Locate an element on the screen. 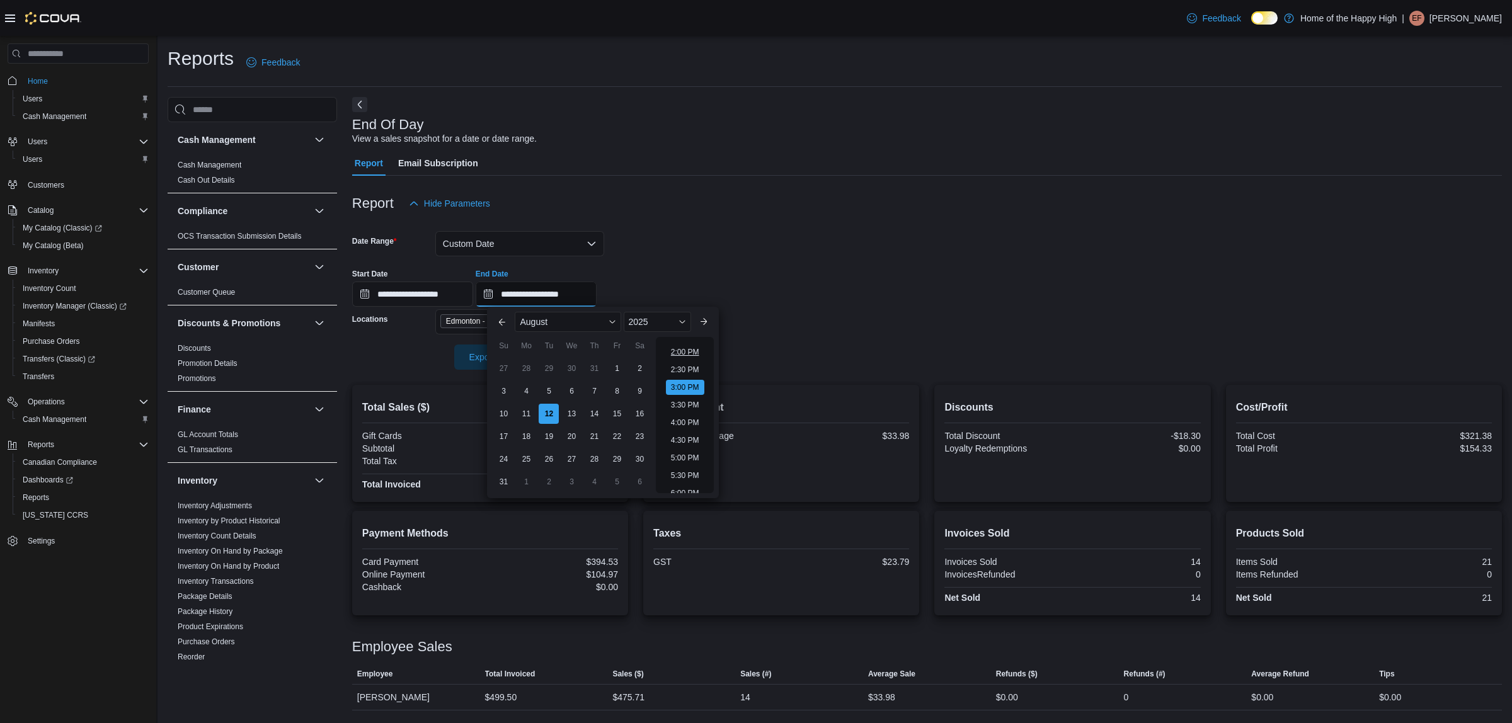 The image size is (1512, 723). div: $321.38 is located at coordinates (1429, 436).